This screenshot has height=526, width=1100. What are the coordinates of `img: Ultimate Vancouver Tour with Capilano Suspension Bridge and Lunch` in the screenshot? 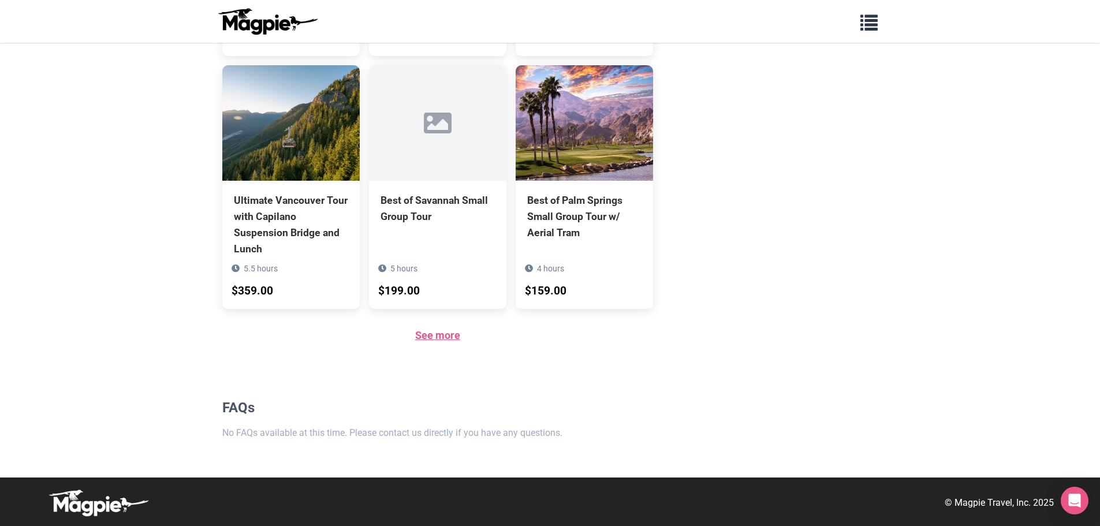 It's located at (291, 123).